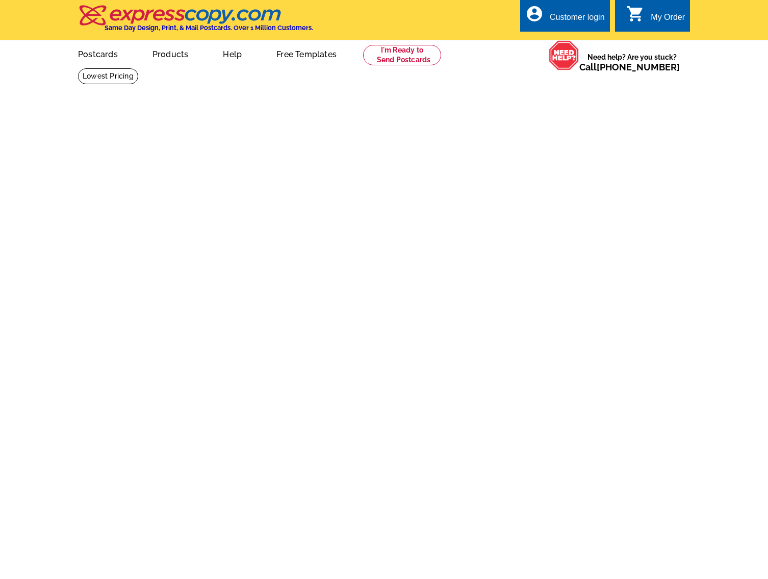  Describe the element at coordinates (565, 17) in the screenshot. I see `a: account_circle Customer login` at that location.